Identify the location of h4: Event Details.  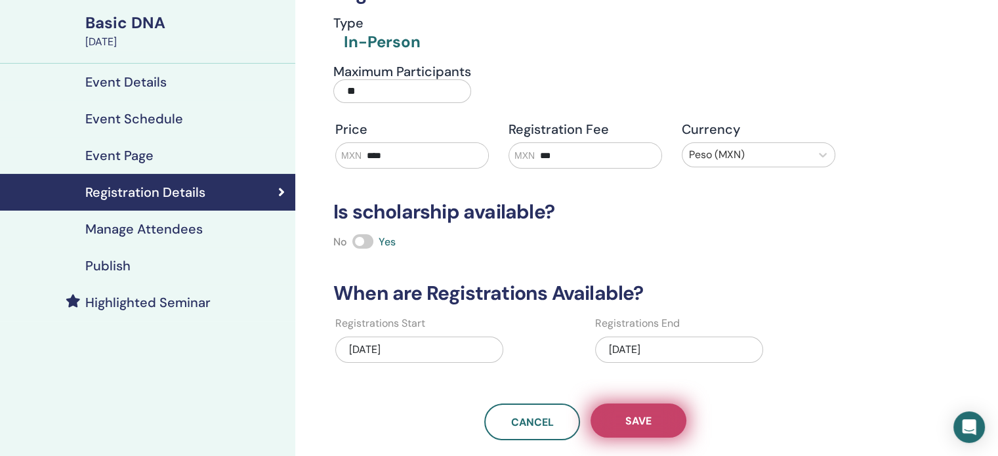
(126, 82).